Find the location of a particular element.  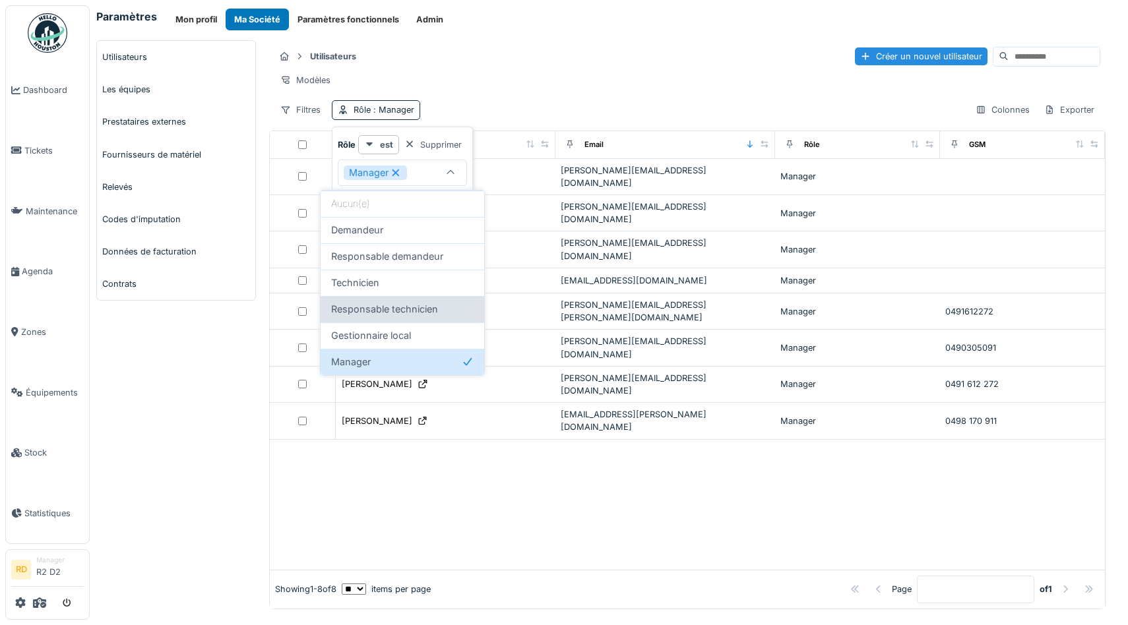

div: Créer un nouvel utilisateur is located at coordinates (921, 56).